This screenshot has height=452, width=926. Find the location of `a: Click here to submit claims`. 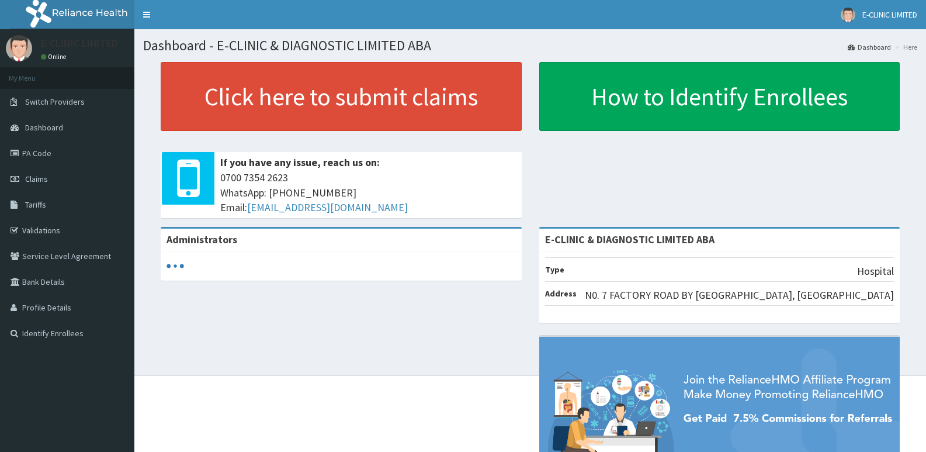

a: Click here to submit claims is located at coordinates (341, 96).